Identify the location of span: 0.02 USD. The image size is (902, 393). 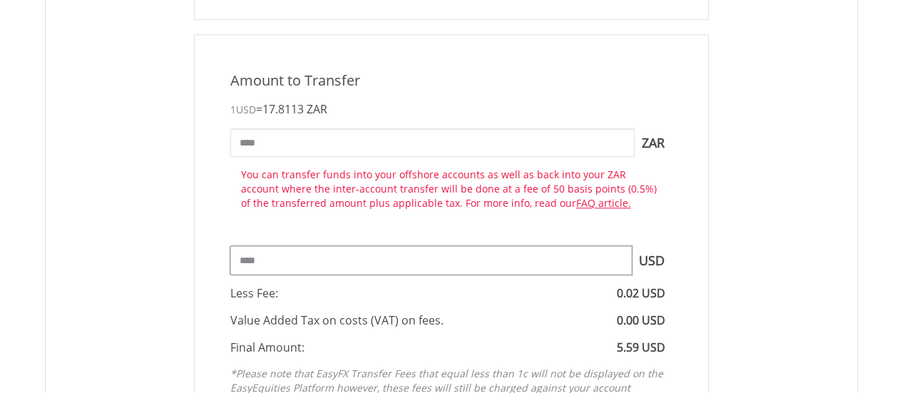
(641, 293).